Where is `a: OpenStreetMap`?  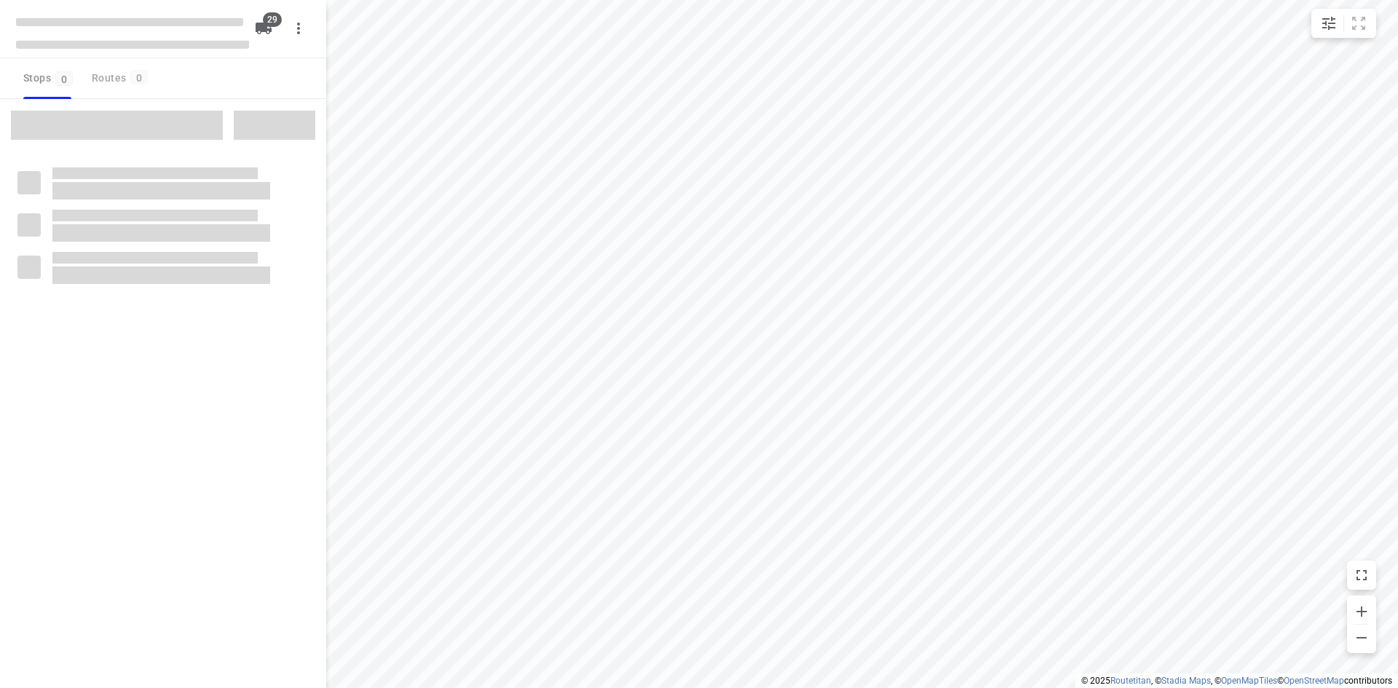 a: OpenStreetMap is located at coordinates (1314, 681).